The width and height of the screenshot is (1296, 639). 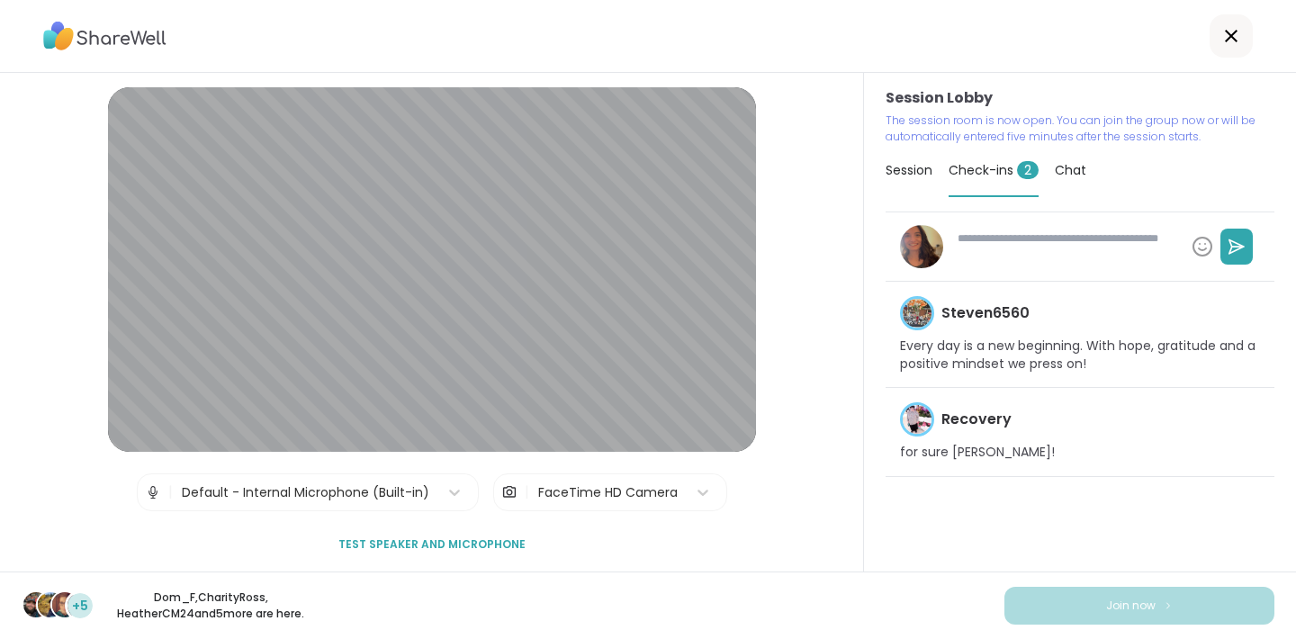 What do you see at coordinates (1080, 98) in the screenshot?
I see `h3: Session Lobby` at bounding box center [1080, 98].